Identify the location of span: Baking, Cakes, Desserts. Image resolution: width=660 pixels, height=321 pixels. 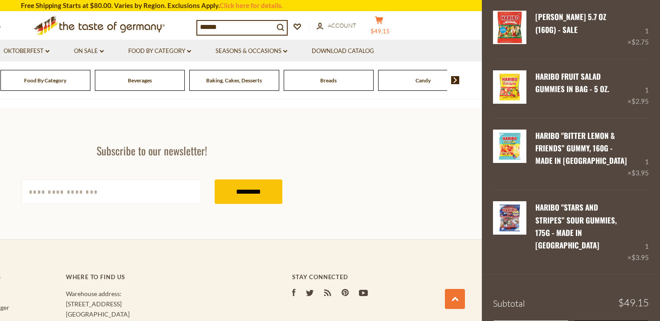
(234, 80).